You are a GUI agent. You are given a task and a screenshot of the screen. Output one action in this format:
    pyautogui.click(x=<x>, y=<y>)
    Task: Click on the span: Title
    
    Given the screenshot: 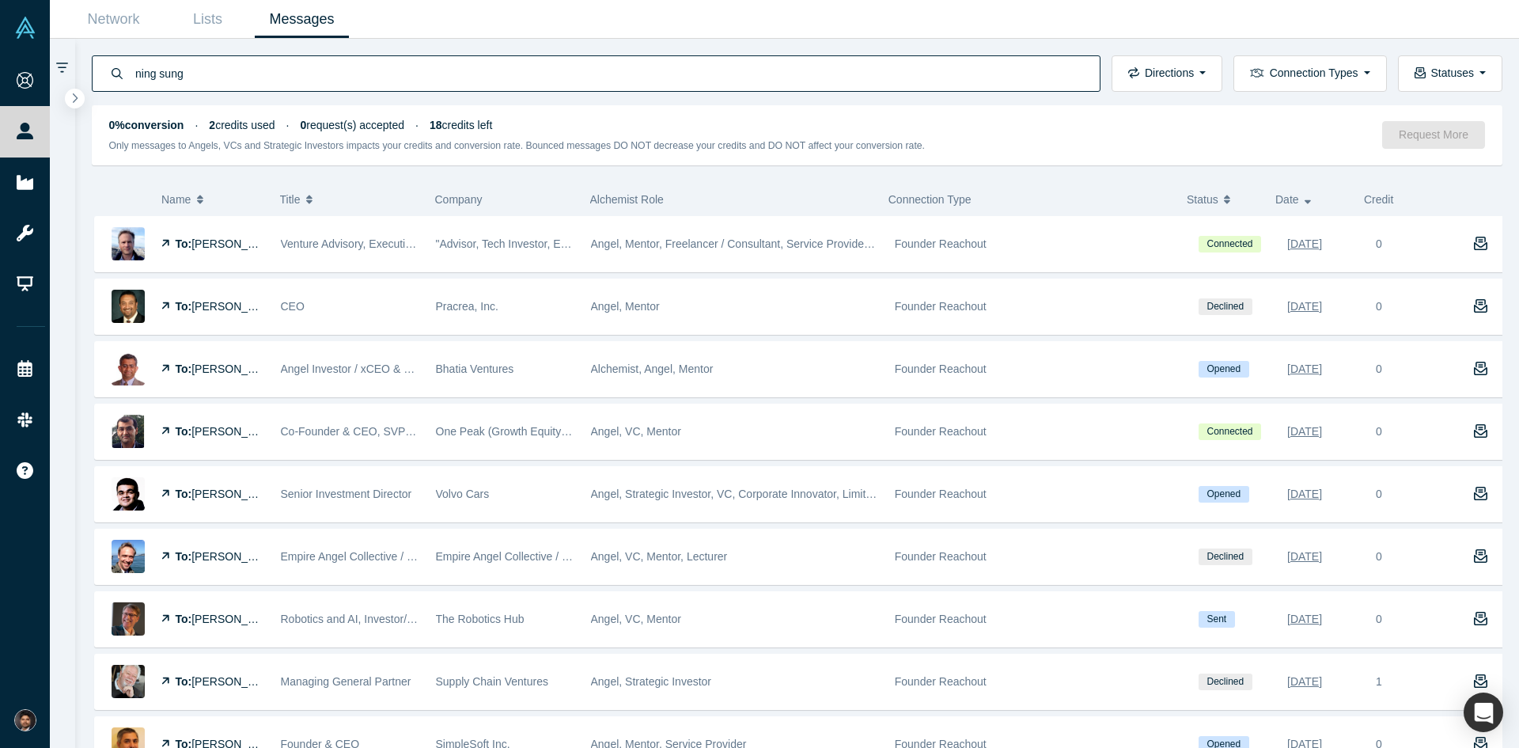 What is the action you would take?
    pyautogui.click(x=290, y=199)
    